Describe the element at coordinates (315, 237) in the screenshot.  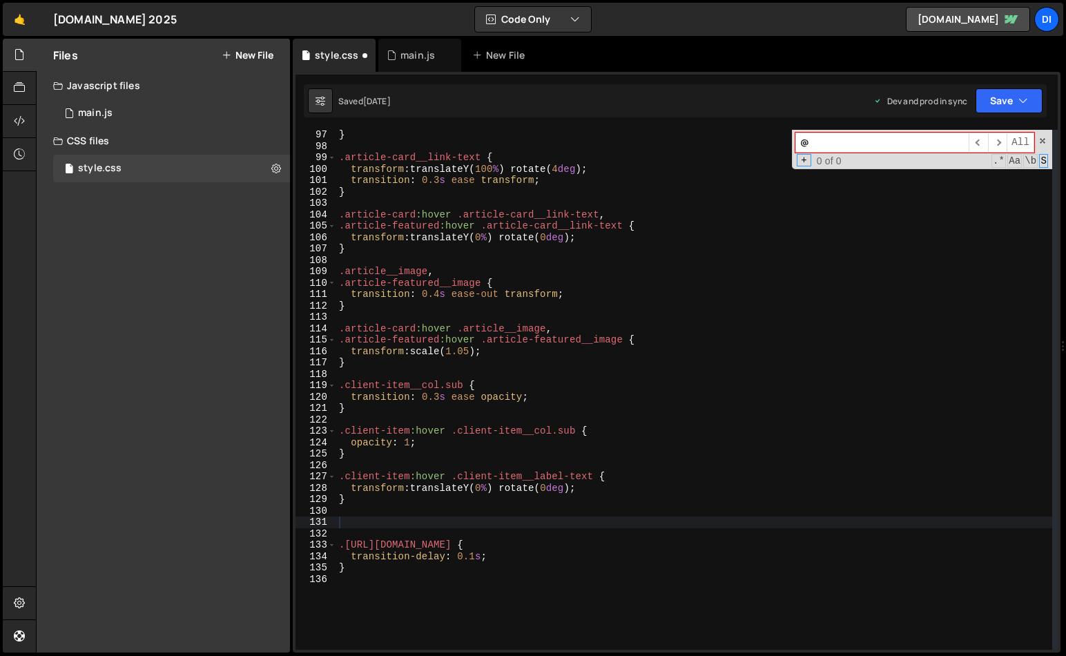
I see `div: 106` at that location.